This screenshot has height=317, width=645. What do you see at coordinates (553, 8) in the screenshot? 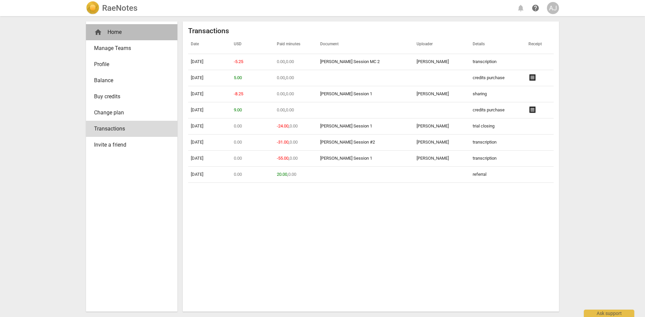
I see `button: AJ` at bounding box center [553, 8].